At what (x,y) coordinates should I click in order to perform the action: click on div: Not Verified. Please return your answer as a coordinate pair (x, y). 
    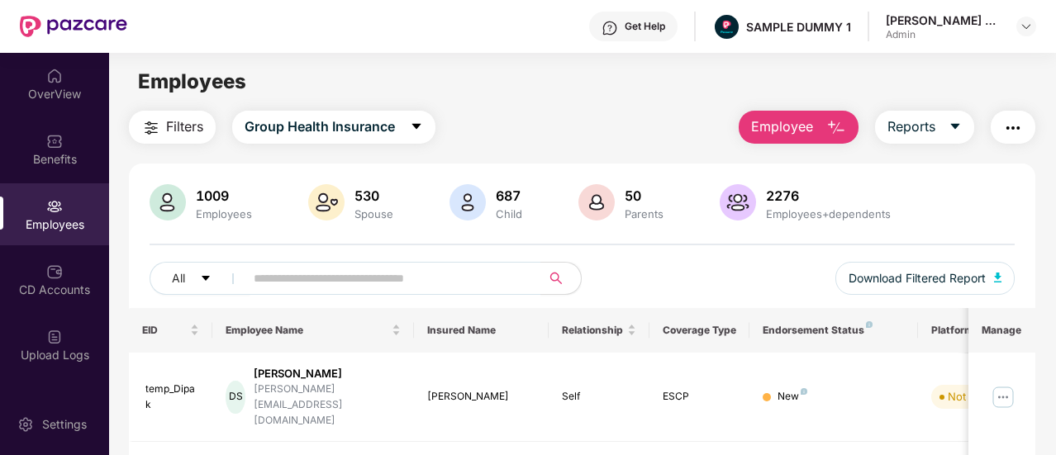
    Looking at the image, I should click on (978, 397).